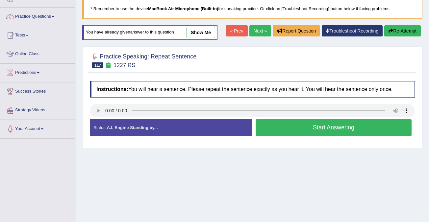 This screenshot has height=222, width=429. Describe the element at coordinates (132, 128) in the screenshot. I see `strong: A.I. Engine Standing by...` at that location.